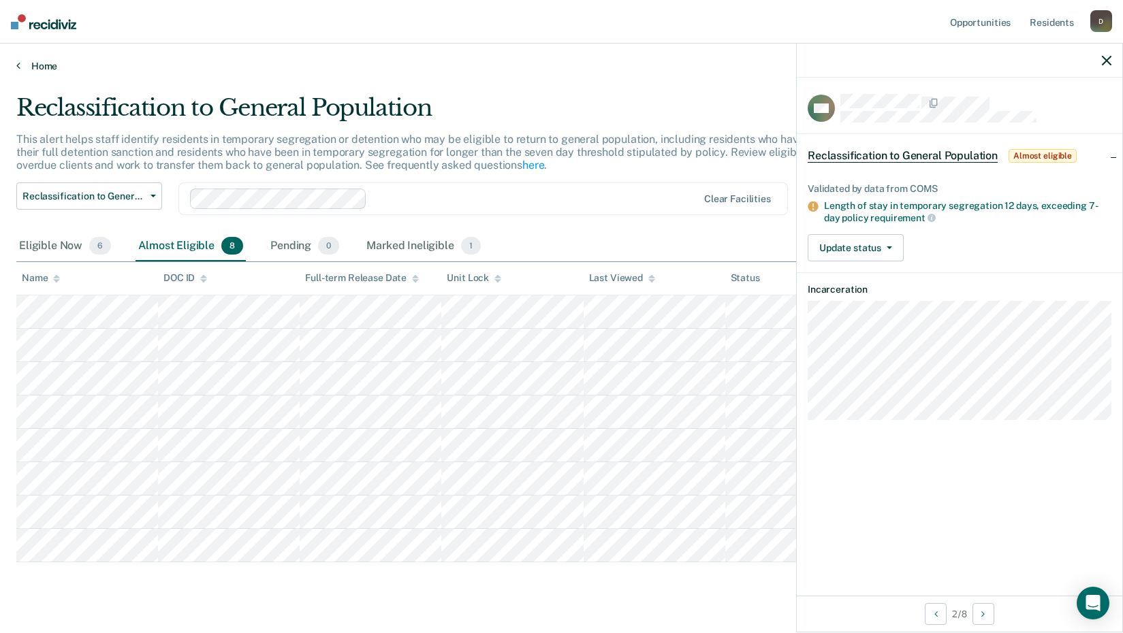  Describe the element at coordinates (959, 289) in the screenshot. I see `dt: Incarceration` at that location.